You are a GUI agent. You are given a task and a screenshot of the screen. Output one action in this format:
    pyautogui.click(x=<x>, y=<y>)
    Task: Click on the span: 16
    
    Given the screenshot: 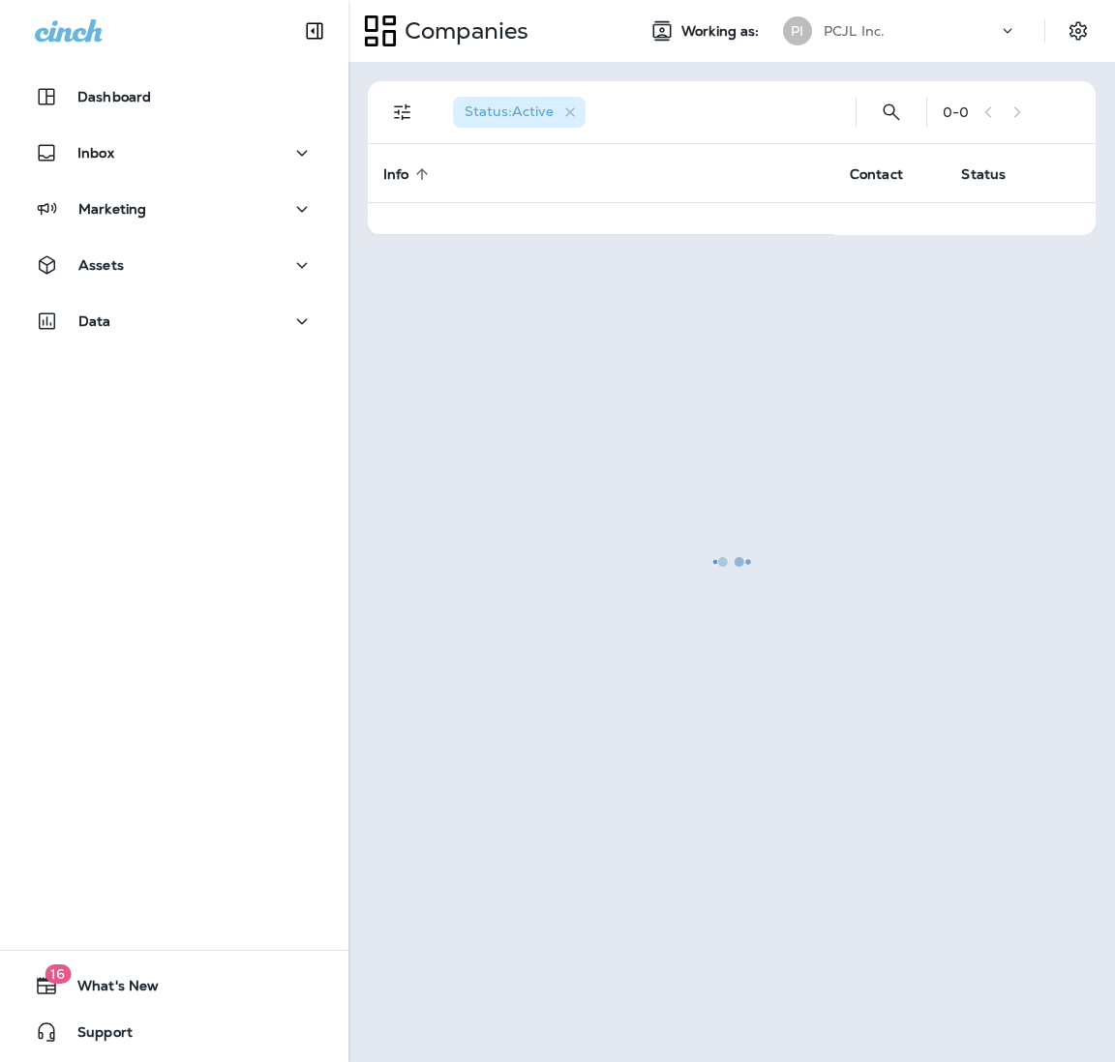 What is the action you would take?
    pyautogui.click(x=57, y=974)
    